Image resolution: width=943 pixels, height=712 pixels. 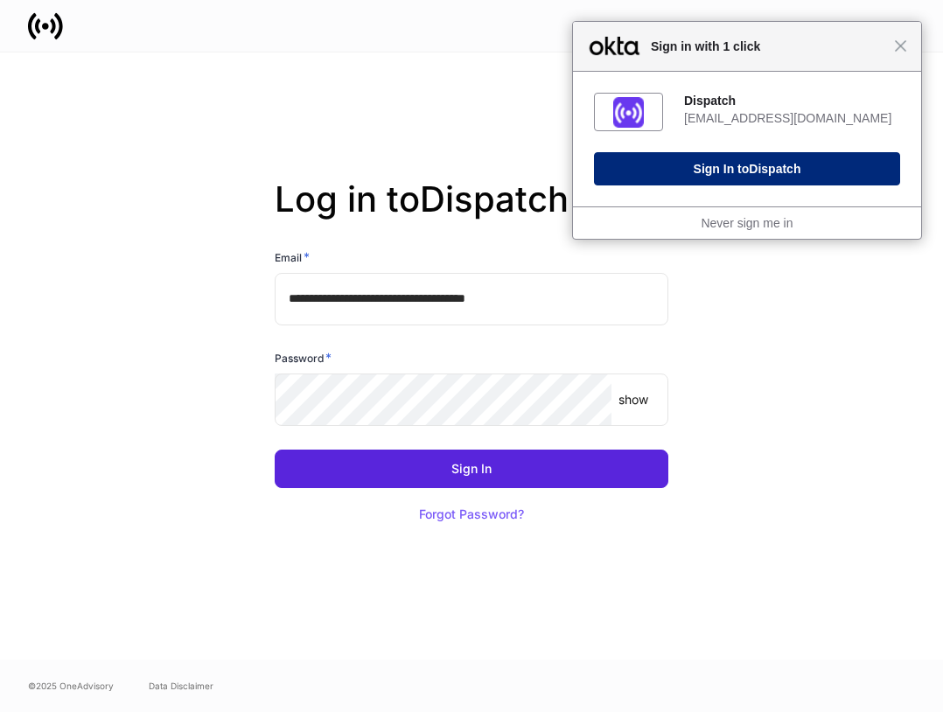 What do you see at coordinates (768, 46) in the screenshot?
I see `span: Sign in with 1 click` at bounding box center [768, 46].